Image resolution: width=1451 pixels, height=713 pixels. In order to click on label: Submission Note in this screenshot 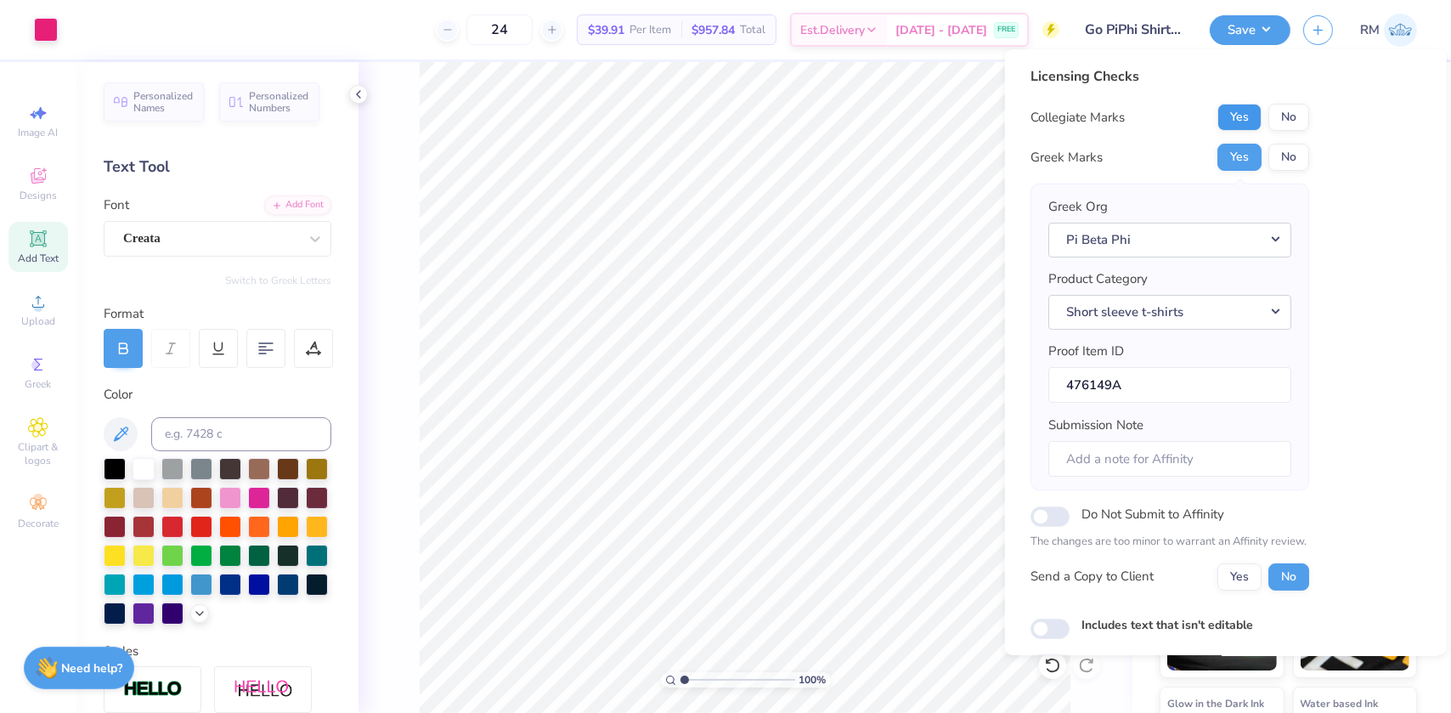, I will do `click(1096, 425)`.